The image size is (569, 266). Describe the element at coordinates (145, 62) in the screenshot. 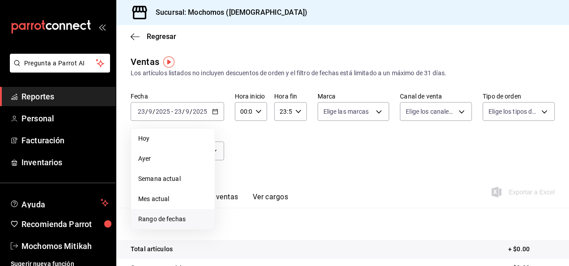

I see `div: Ventas` at that location.